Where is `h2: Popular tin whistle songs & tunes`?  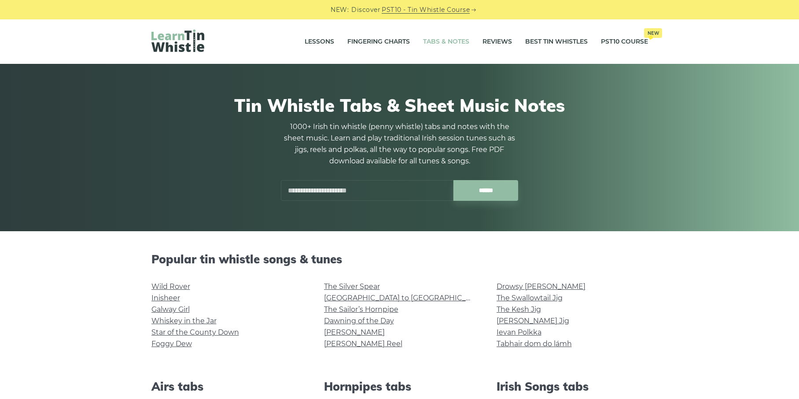
h2: Popular tin whistle songs & tunes is located at coordinates (400, 259).